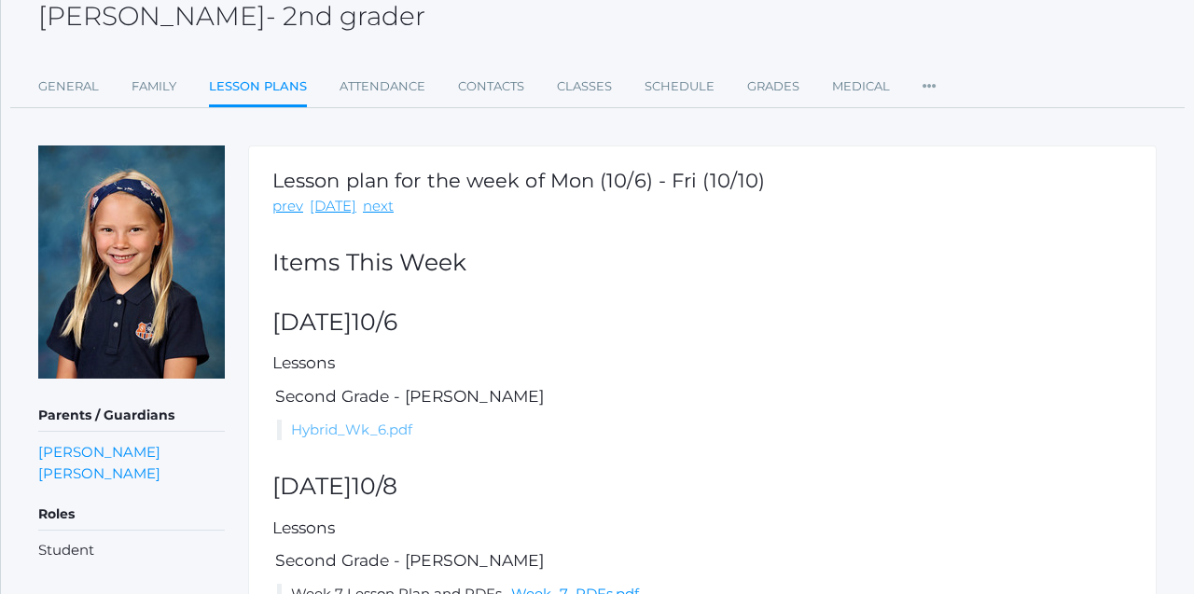 This screenshot has width=1194, height=594. What do you see at coordinates (584, 87) in the screenshot?
I see `a: Classes` at bounding box center [584, 87].